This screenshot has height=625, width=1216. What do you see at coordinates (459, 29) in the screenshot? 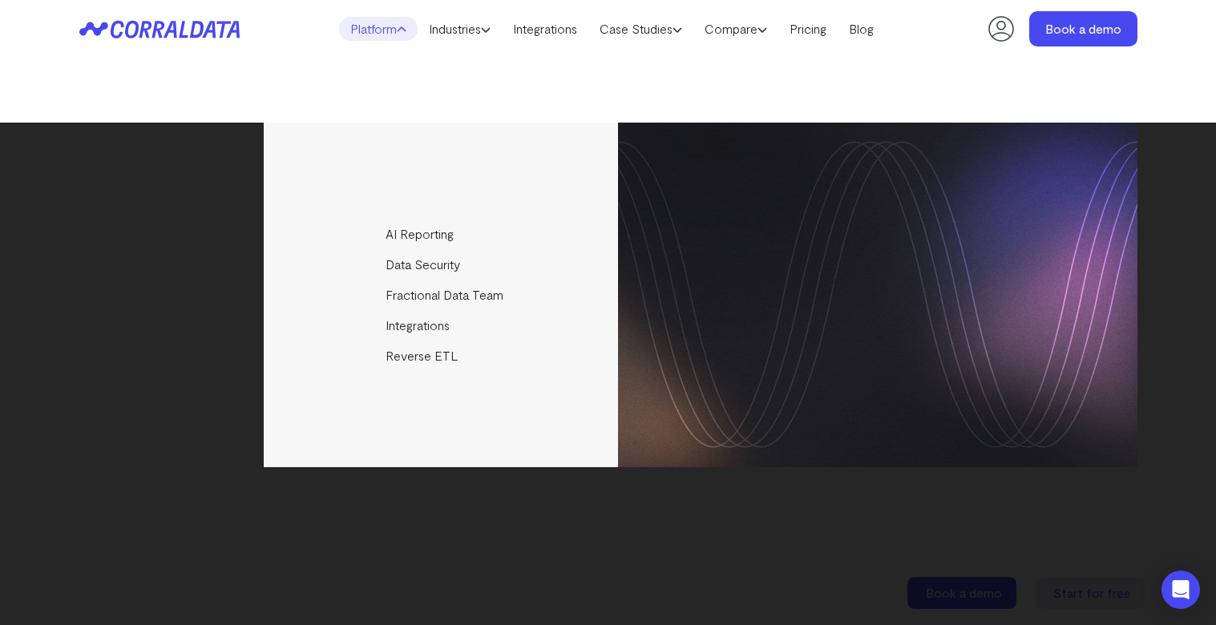
I see `a: Industries` at bounding box center [459, 29].